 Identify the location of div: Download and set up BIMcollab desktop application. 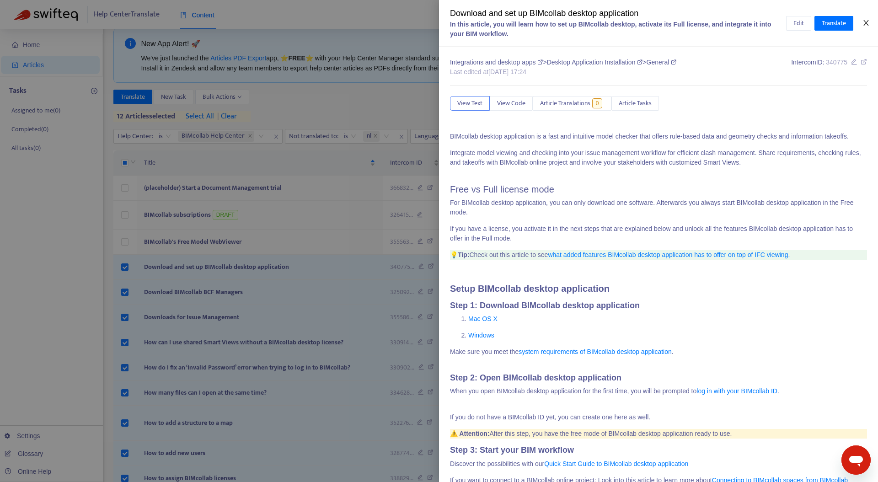
(618, 13).